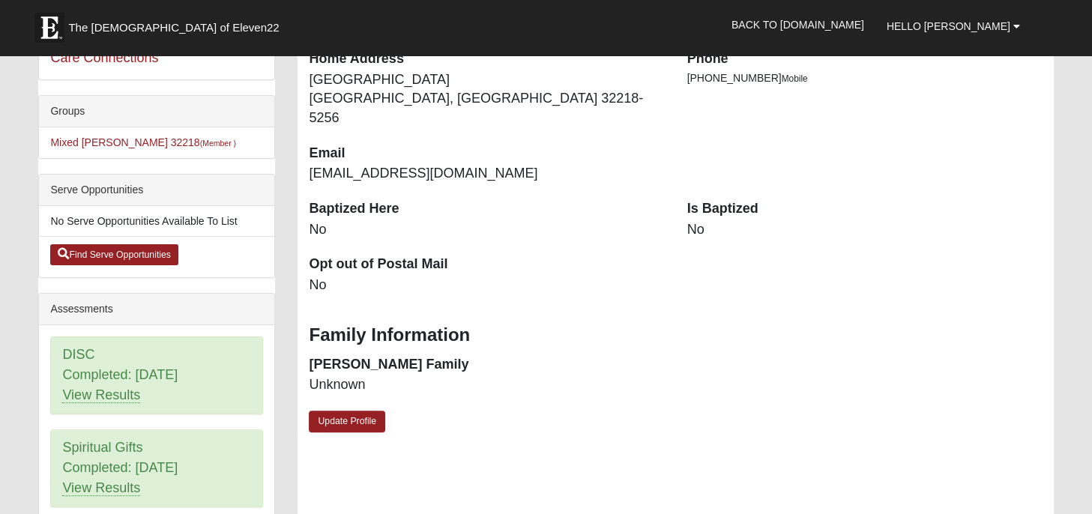 This screenshot has height=514, width=1092. I want to click on a: Update Profile, so click(347, 421).